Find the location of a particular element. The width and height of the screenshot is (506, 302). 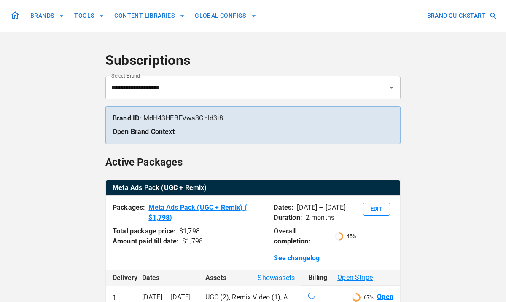

table: active packages table is located at coordinates (253, 188).